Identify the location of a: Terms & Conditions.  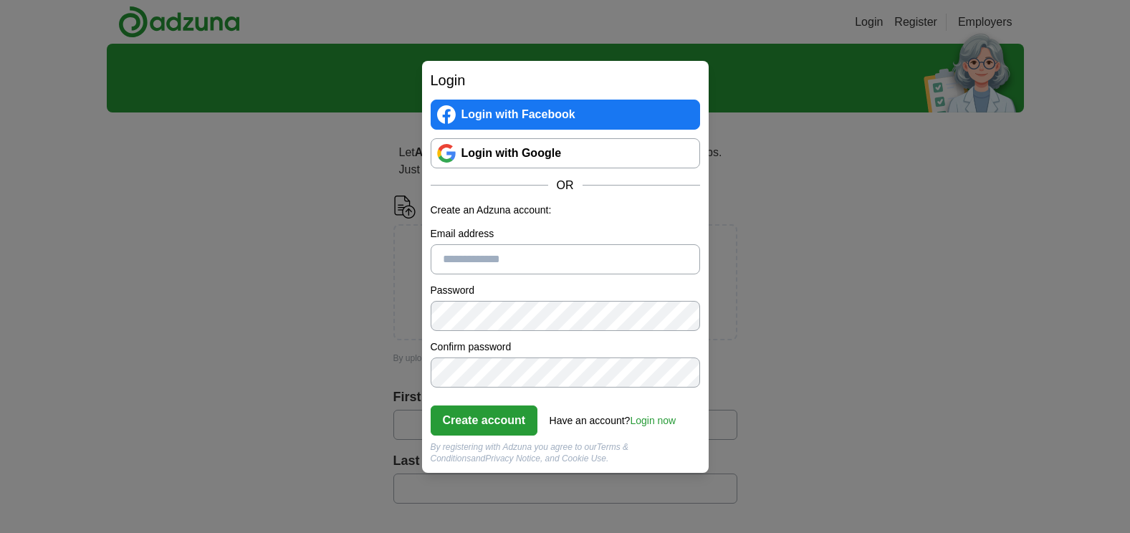
(530, 453).